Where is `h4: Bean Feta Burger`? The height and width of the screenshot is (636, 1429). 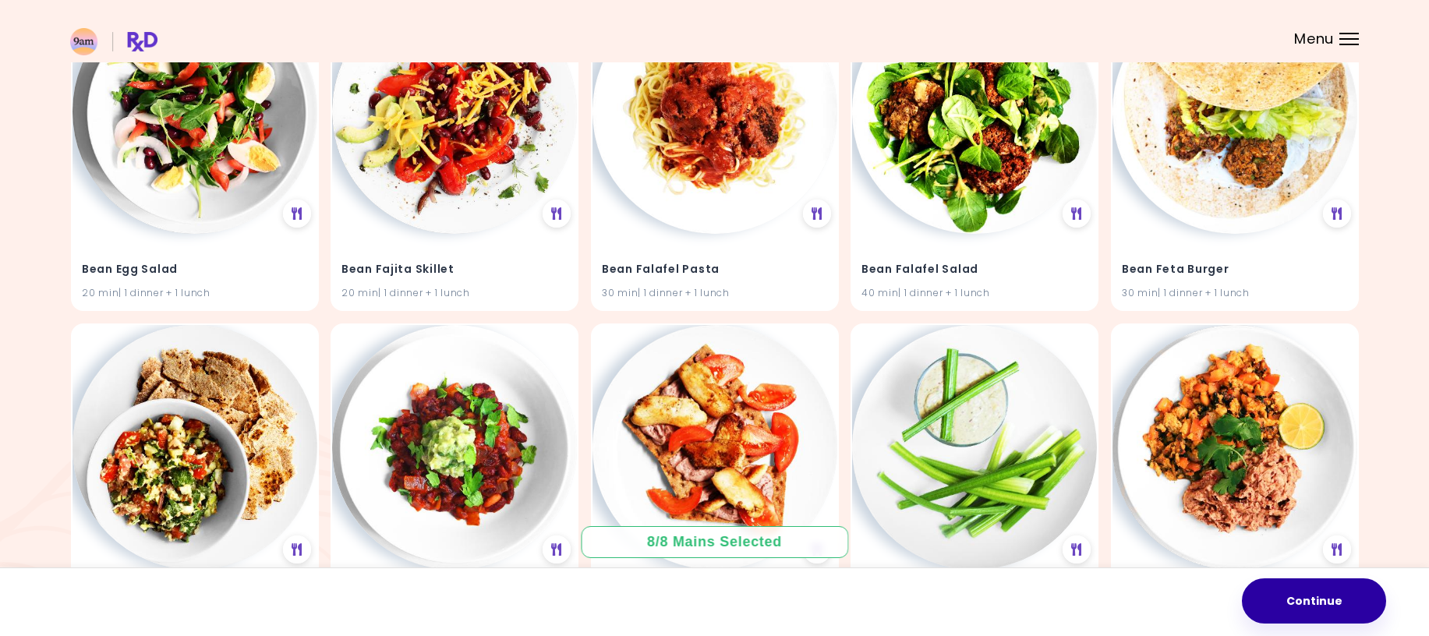 h4: Bean Feta Burger is located at coordinates (1235, 270).